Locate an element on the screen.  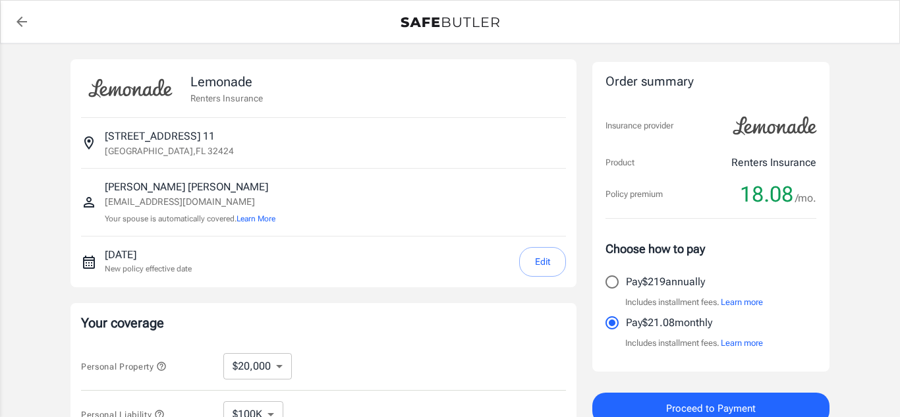
button: Personal Property is located at coordinates (124, 366).